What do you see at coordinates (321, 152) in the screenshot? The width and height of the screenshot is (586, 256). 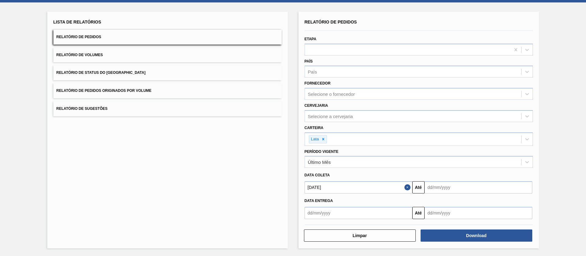 I see `label: Período Vigente` at bounding box center [321, 152].